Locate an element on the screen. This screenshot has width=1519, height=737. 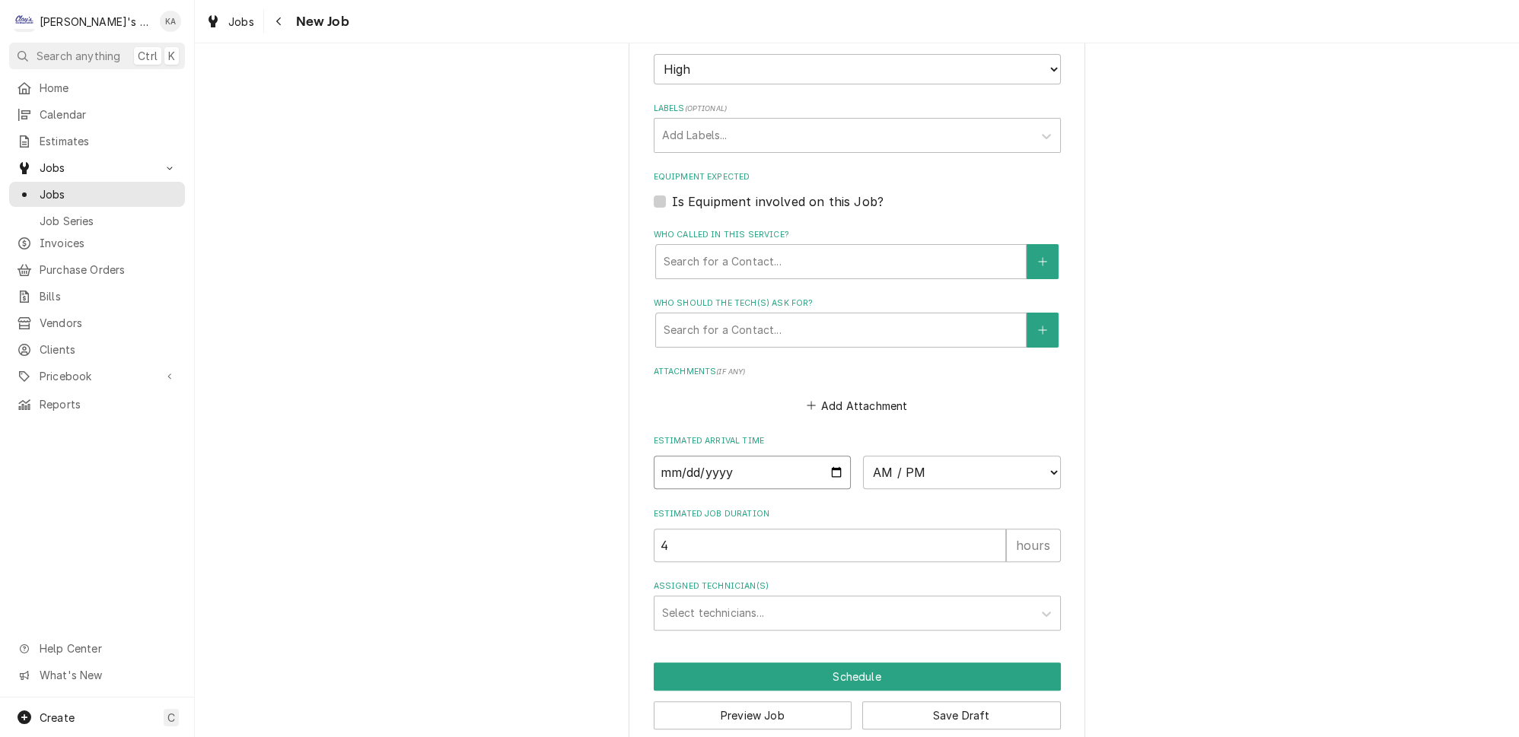
div: Who should the tech(s) ask for? is located at coordinates (857, 322).